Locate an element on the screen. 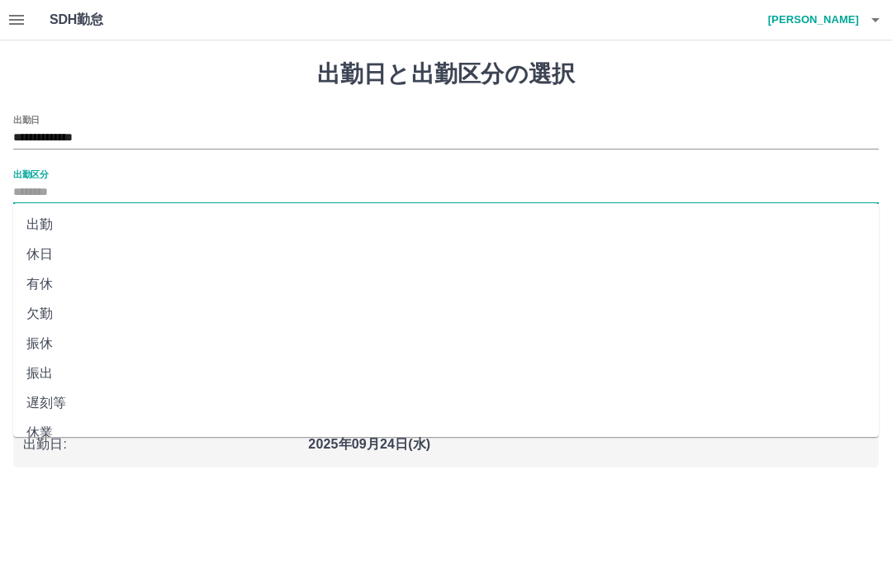 The height and width of the screenshot is (584, 892). p: 出勤日 : is located at coordinates (160, 444).